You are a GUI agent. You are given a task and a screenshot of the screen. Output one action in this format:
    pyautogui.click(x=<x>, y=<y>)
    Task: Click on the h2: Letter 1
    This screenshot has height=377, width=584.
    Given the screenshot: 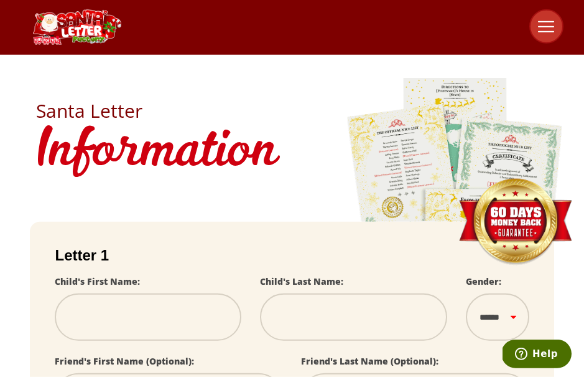 What is the action you would take?
    pyautogui.click(x=292, y=255)
    